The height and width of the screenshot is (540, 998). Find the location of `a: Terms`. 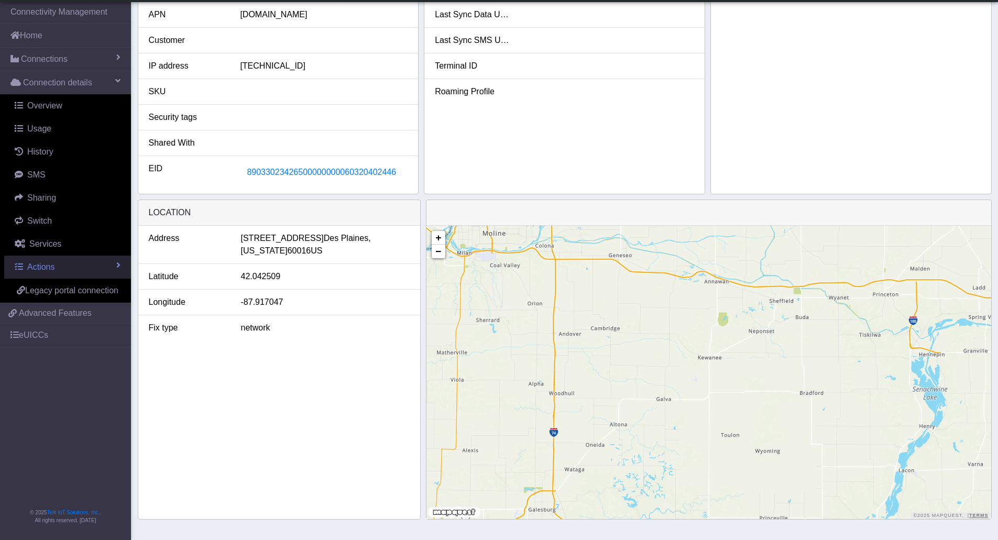

a: Terms is located at coordinates (978, 515).